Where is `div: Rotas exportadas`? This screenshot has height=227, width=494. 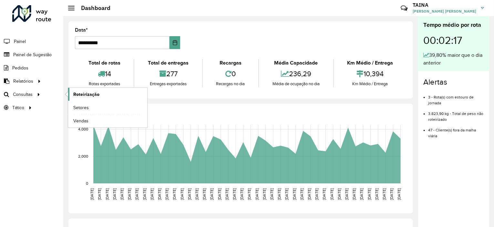
div: Rotas exportadas is located at coordinates (104, 84).